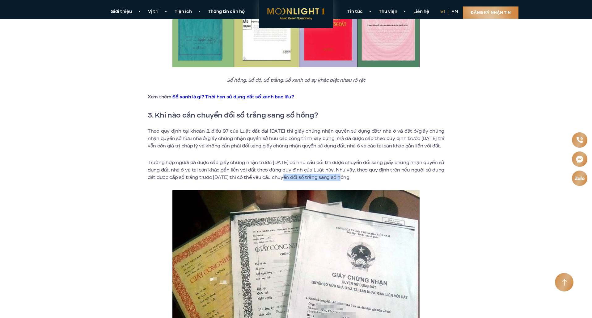  What do you see at coordinates (226, 12) in the screenshot?
I see `a: Thông tin căn hộ` at bounding box center [226, 12].